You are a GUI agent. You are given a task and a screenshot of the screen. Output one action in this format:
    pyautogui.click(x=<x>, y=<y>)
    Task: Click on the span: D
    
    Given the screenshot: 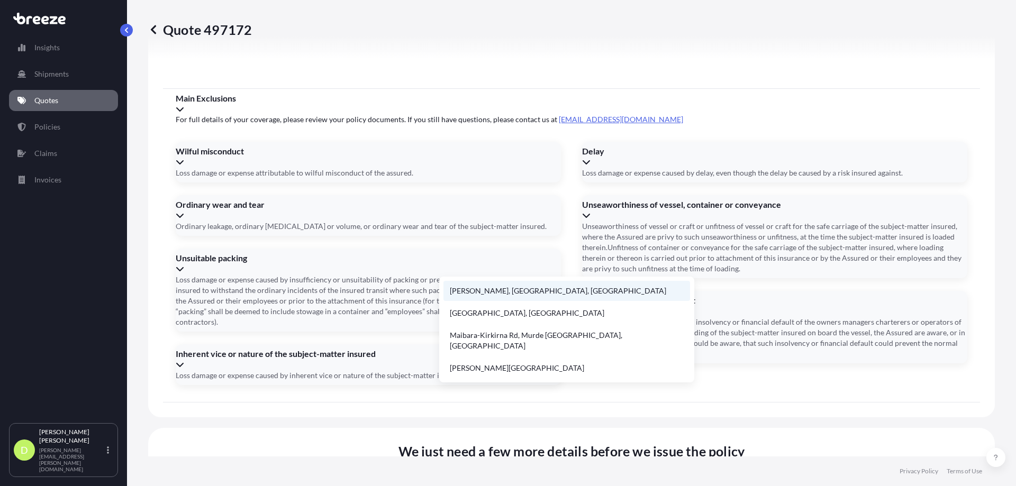 What is the action you would take?
    pyautogui.click(x=24, y=450)
    